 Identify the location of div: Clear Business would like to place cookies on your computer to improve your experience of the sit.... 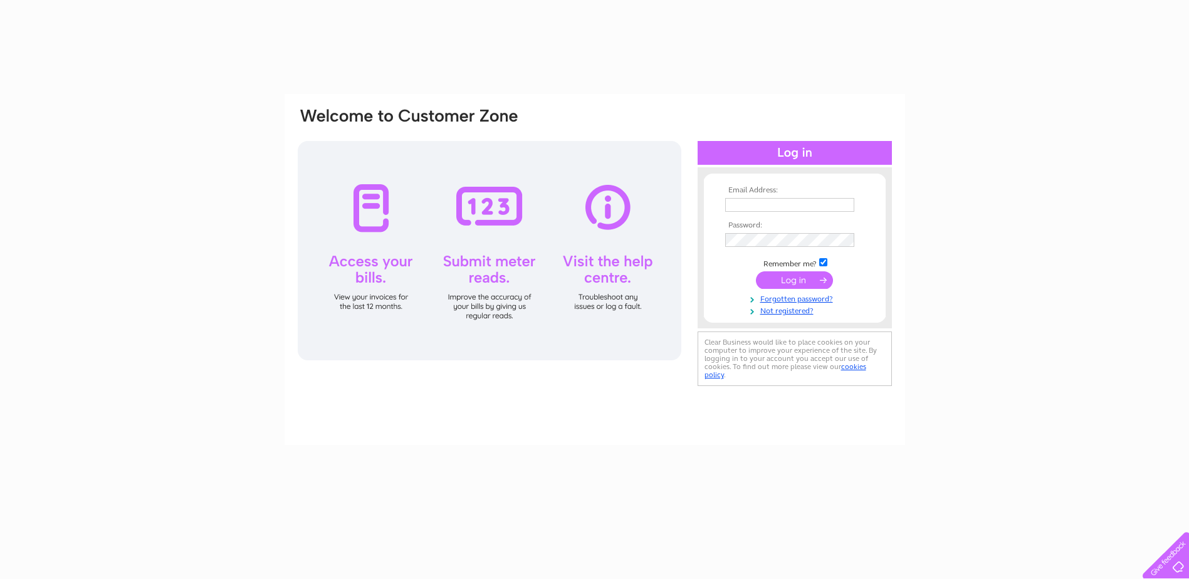
(795, 359).